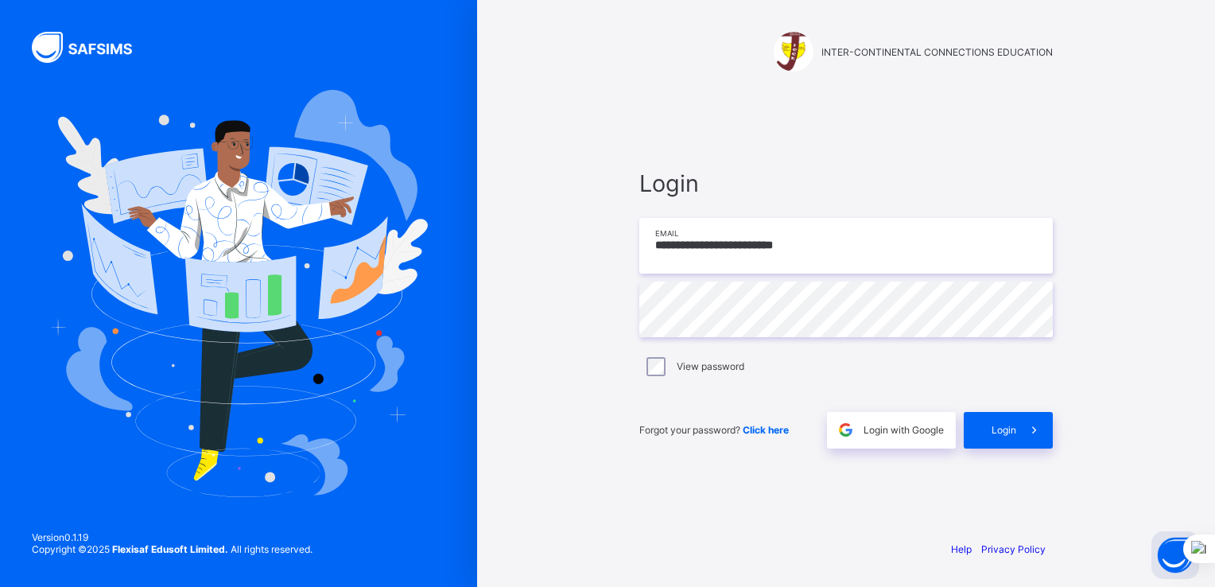  What do you see at coordinates (1013, 549) in the screenshot?
I see `a: Privacy Policy` at bounding box center [1013, 549].